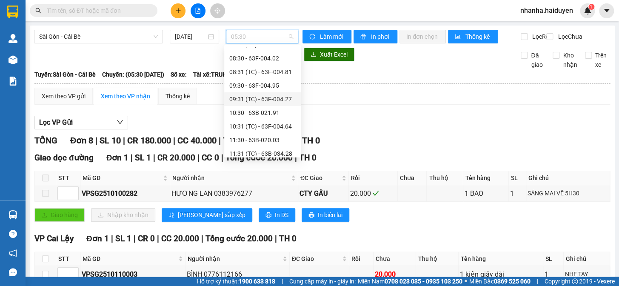  Describe the element at coordinates (422, 37) in the screenshot. I see `button: In đơn chọn` at that location.